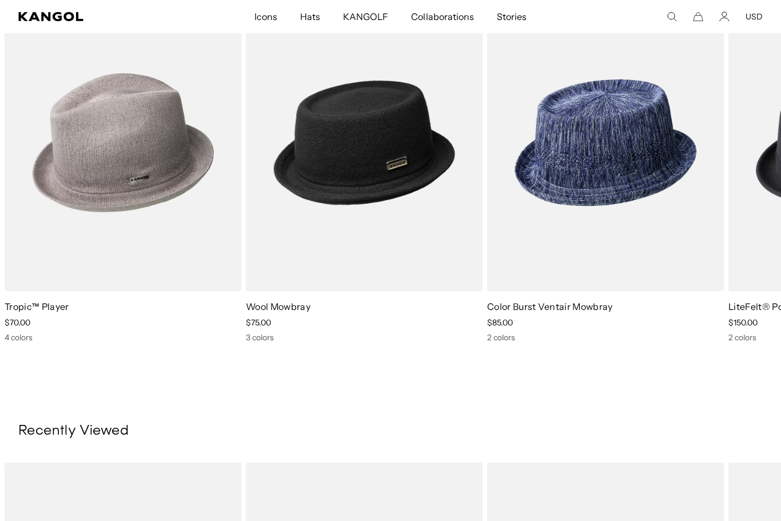 This screenshot has width=781, height=521. I want to click on div: 2 colors, so click(606, 337).